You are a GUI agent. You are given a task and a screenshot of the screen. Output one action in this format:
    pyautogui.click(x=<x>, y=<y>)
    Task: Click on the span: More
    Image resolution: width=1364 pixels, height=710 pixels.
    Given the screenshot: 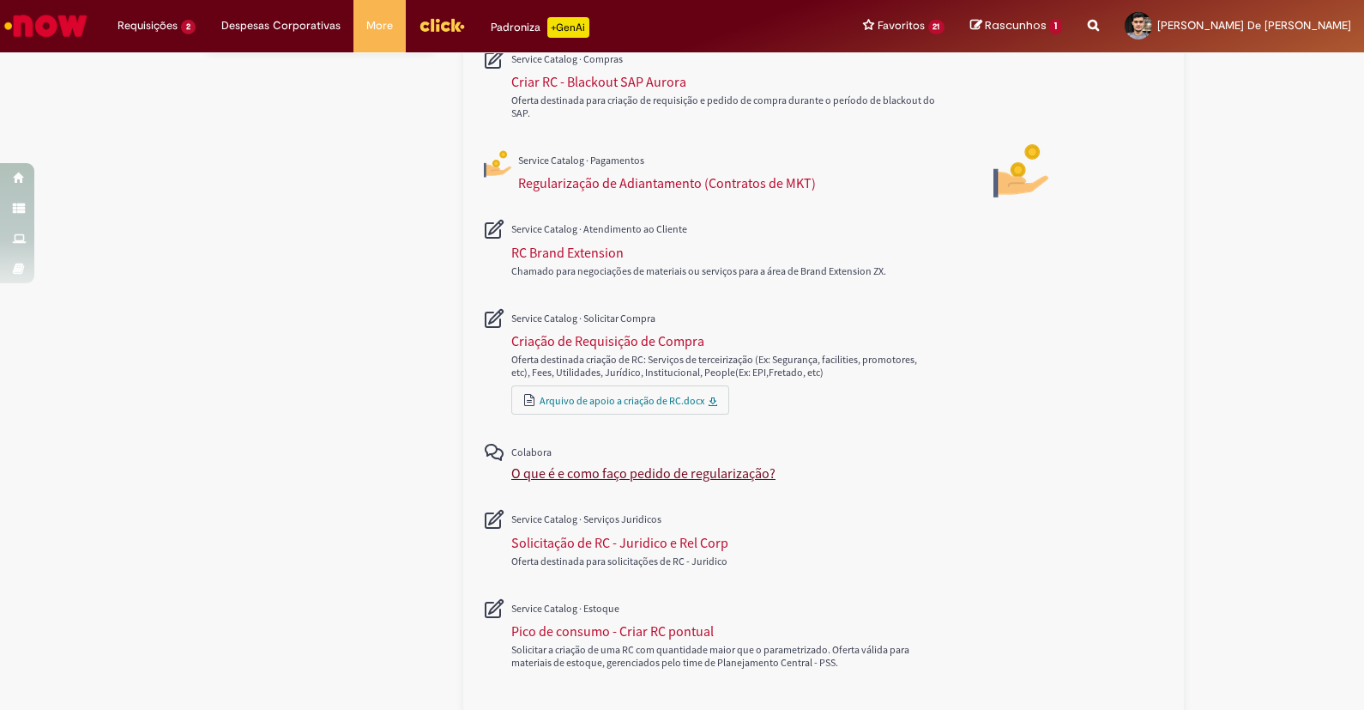 What is the action you would take?
    pyautogui.click(x=379, y=26)
    